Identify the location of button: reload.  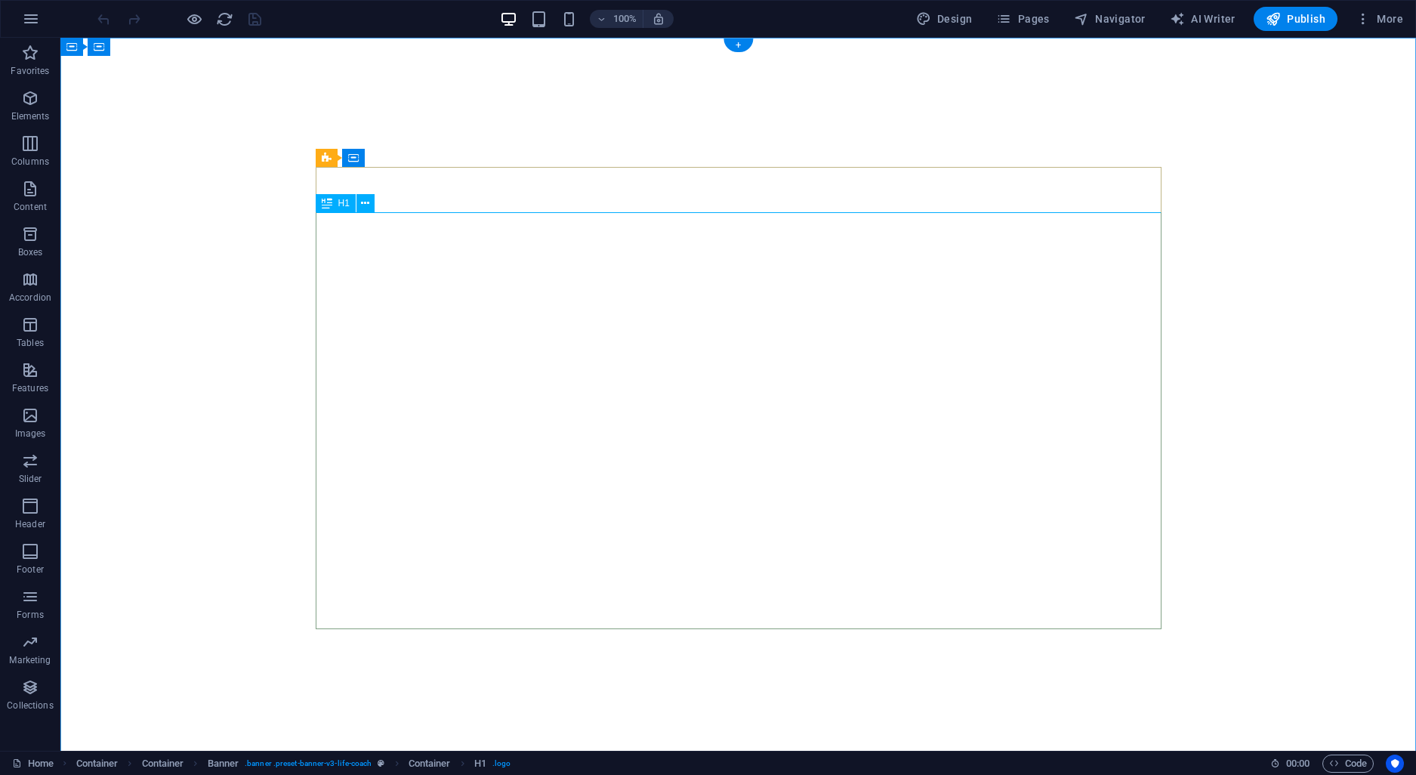
(224, 19).